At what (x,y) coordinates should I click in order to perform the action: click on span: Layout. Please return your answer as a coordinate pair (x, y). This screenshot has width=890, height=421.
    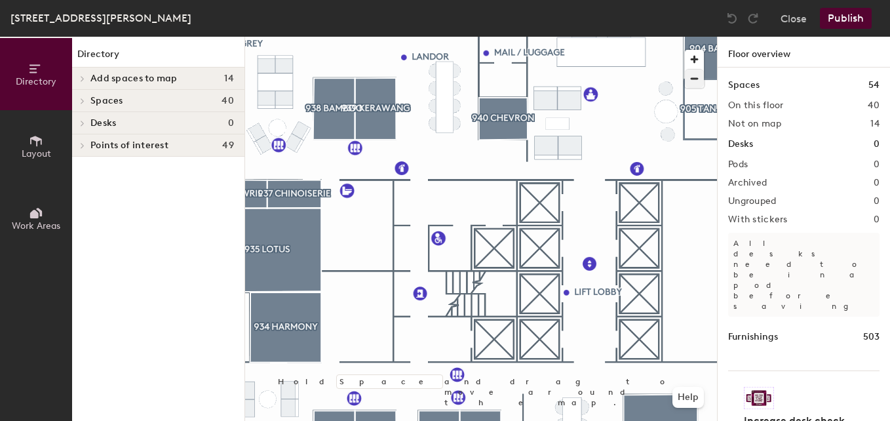
    Looking at the image, I should click on (36, 153).